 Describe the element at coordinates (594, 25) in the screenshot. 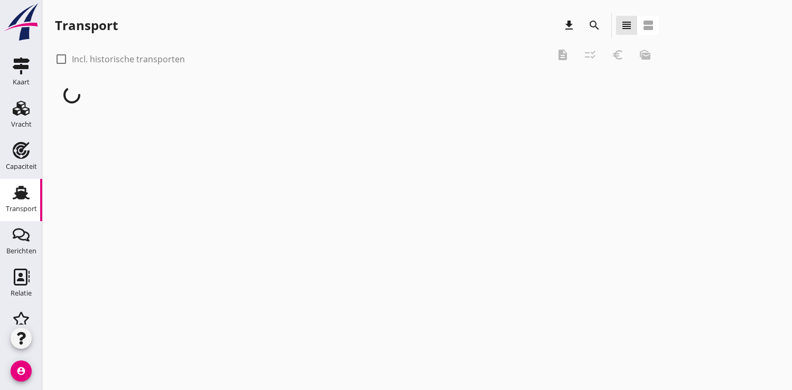

I see `i: search` at that location.